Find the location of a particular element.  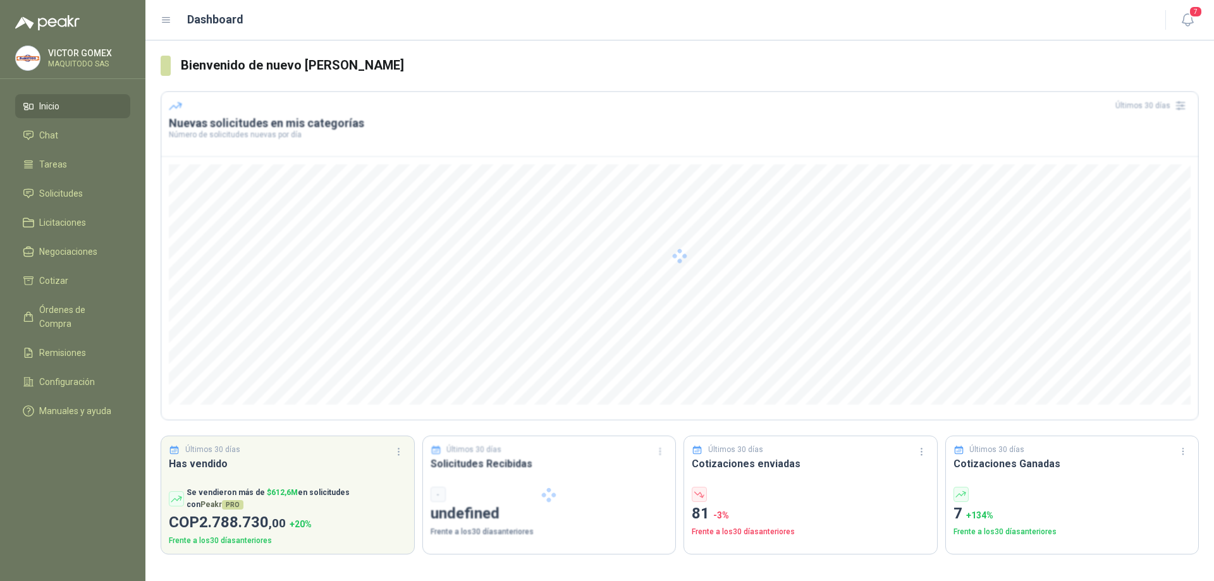

span: + 134 % is located at coordinates (980, 515).